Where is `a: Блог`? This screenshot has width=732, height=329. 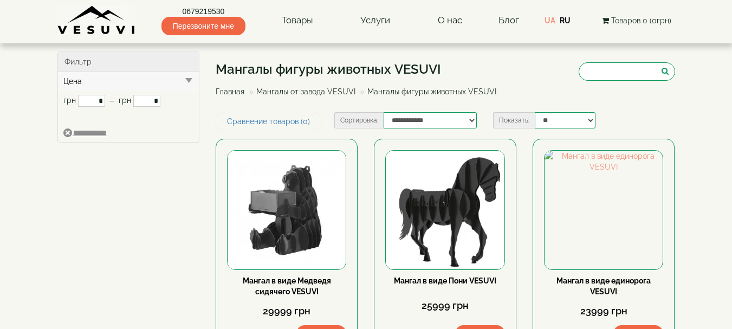
a: Блог is located at coordinates (509, 20).